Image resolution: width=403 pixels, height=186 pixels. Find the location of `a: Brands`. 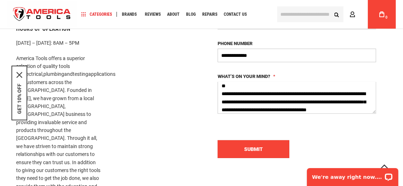

a: Brands is located at coordinates (129, 14).